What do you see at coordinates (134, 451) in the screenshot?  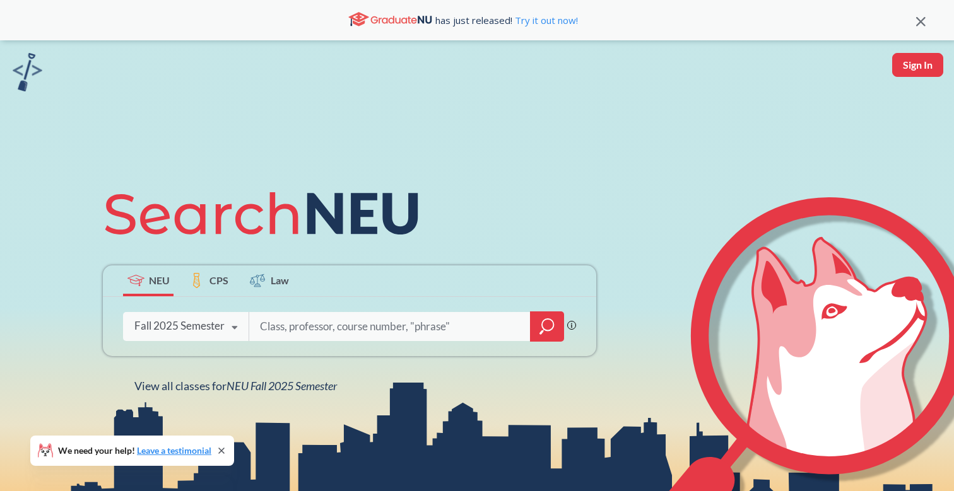 I see `span: We need your help!` at bounding box center [134, 451].